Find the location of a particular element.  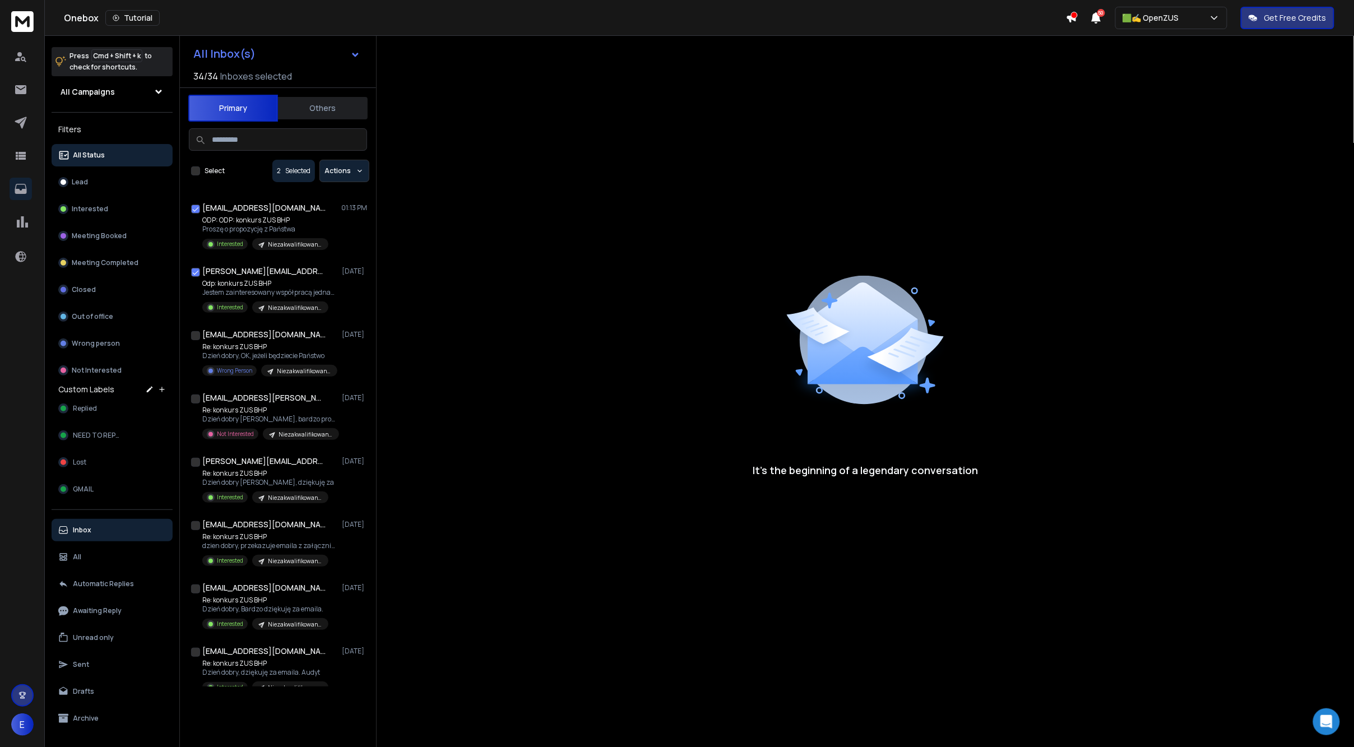

button: Meeting Booked is located at coordinates (112, 236).